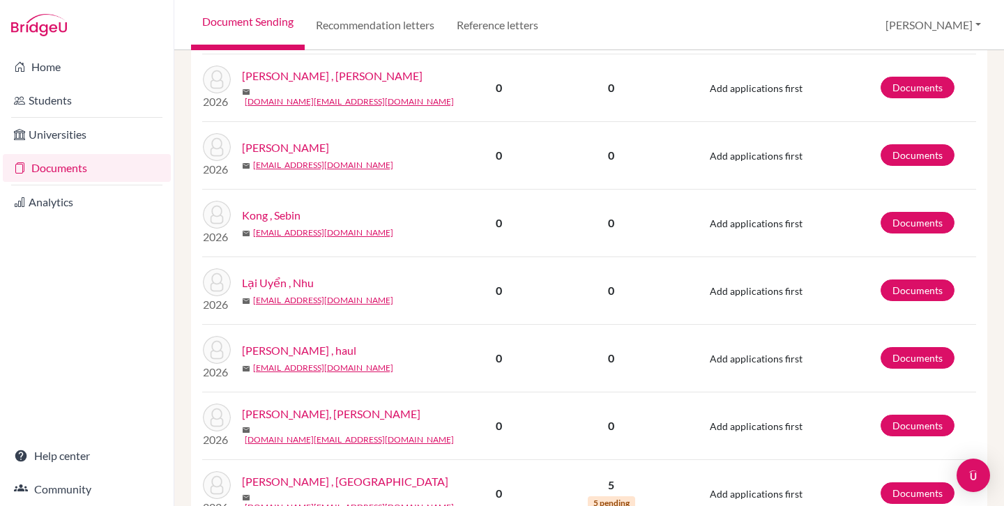 The image size is (1004, 506). Describe the element at coordinates (217, 282) in the screenshot. I see `img: Lại Uyển , Nhu` at that location.